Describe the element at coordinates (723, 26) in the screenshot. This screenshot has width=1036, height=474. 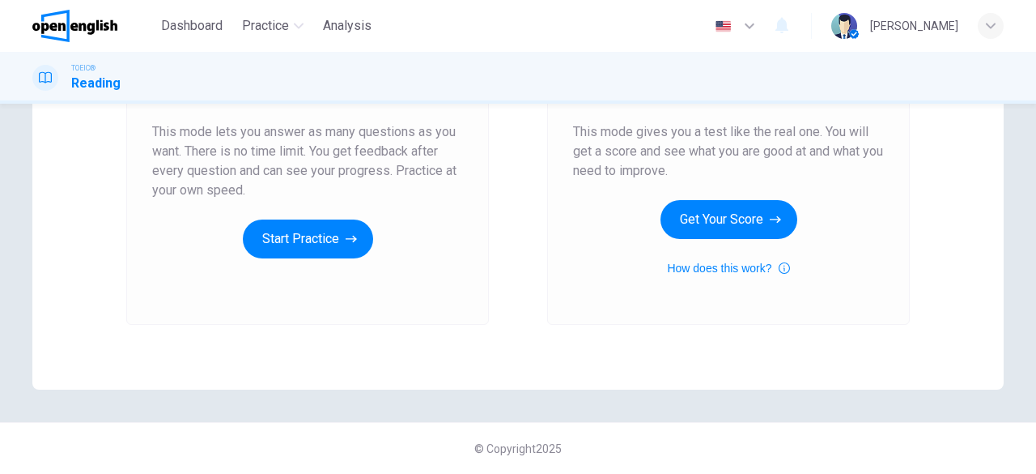
I see `img: en` at that location.